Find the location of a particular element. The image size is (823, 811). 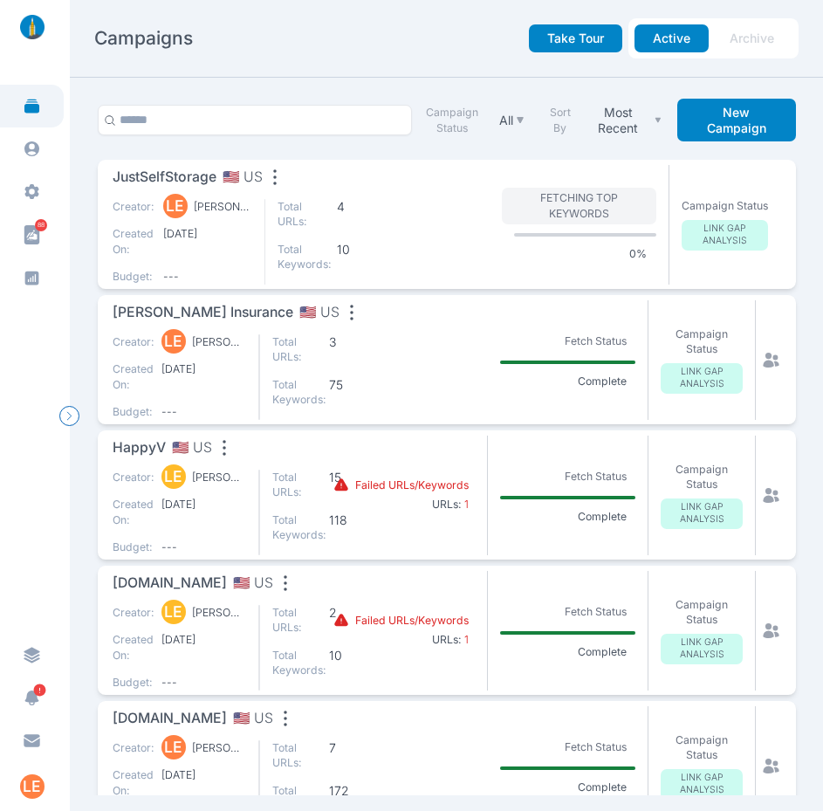

label: Campaign Status is located at coordinates (453, 120).